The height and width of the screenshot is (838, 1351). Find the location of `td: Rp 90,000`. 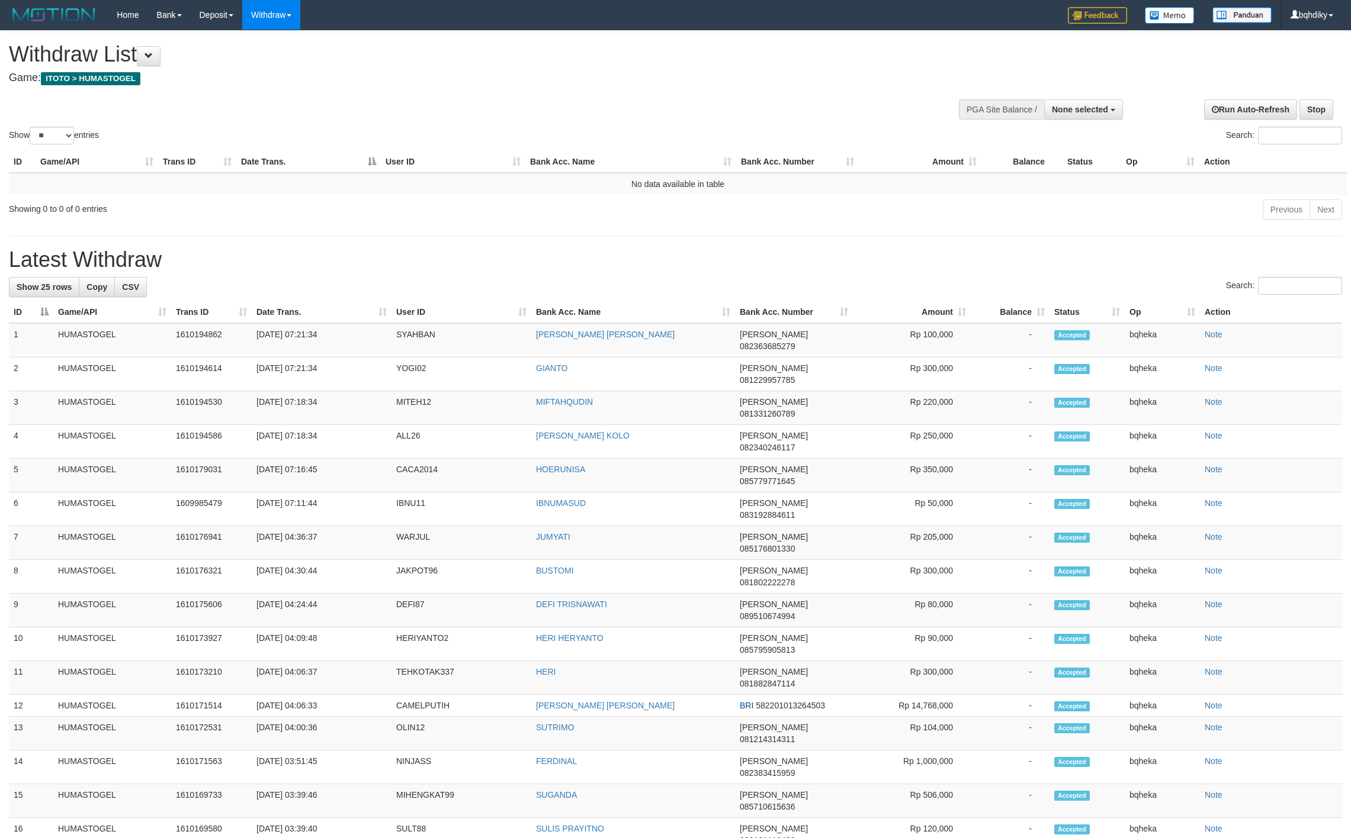

td: Rp 90,000 is located at coordinates (911, 644).